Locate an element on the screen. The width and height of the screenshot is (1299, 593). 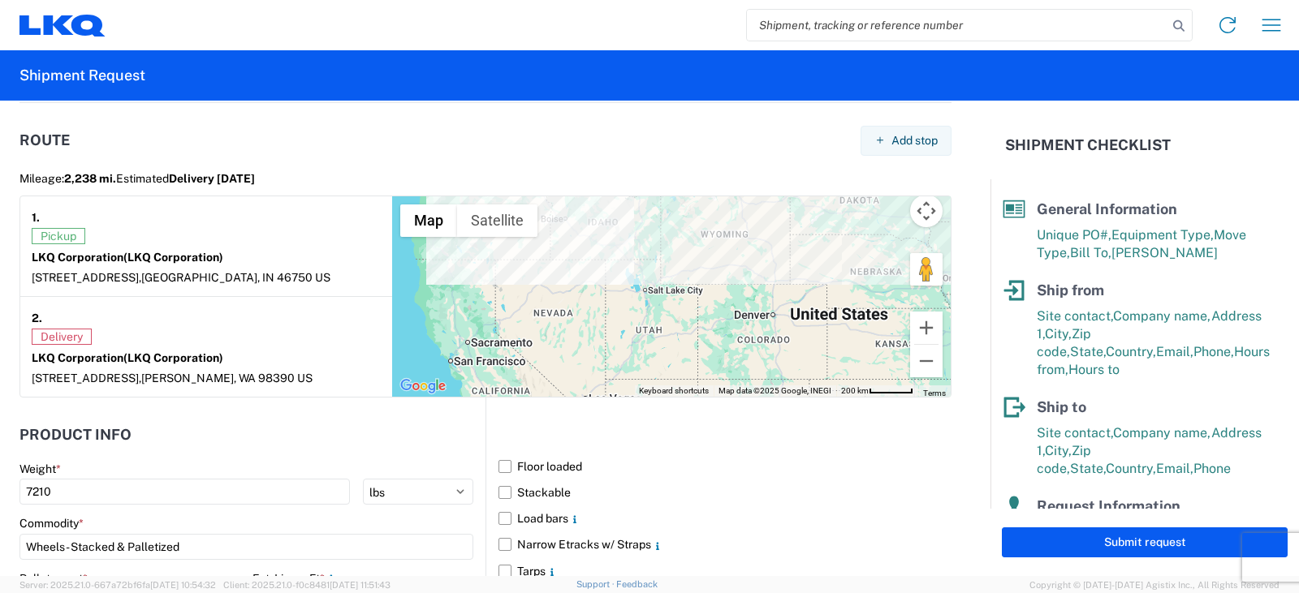
a: Terms is located at coordinates (934, 393).